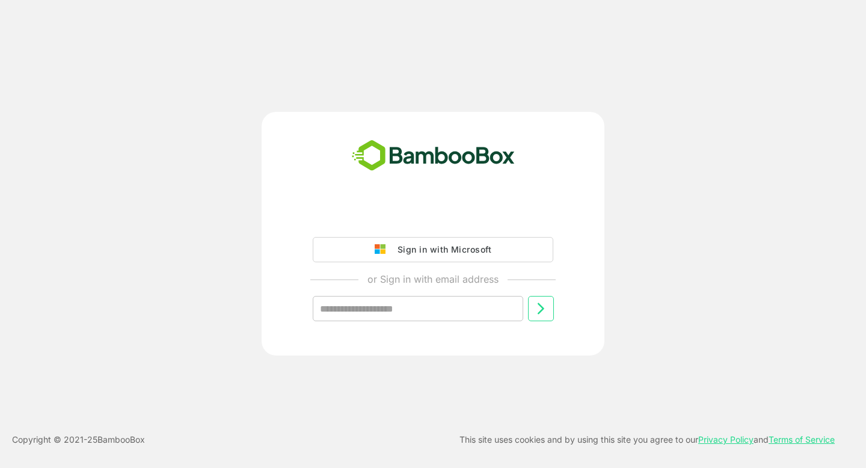  What do you see at coordinates (433, 279) in the screenshot?
I see `p: or Sign in with email address` at bounding box center [433, 279].